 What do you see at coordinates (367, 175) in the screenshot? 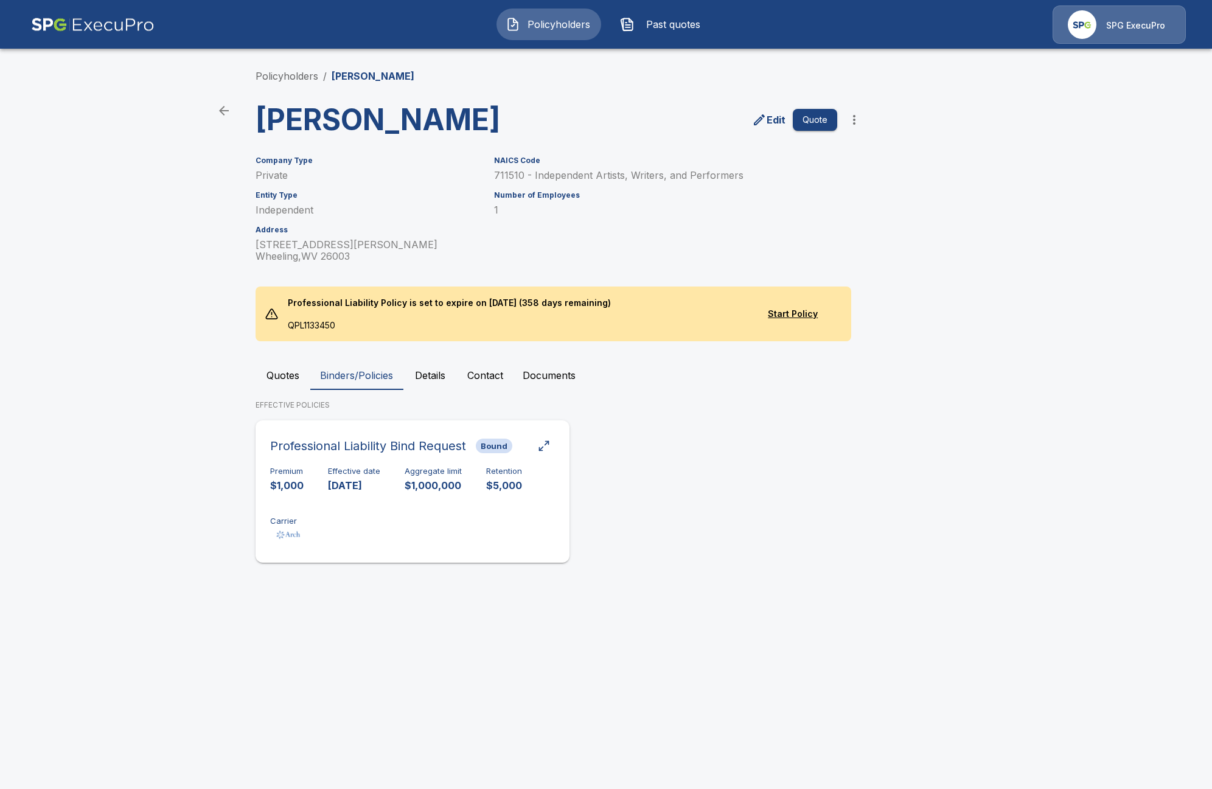
I see `p: Private` at bounding box center [367, 175].